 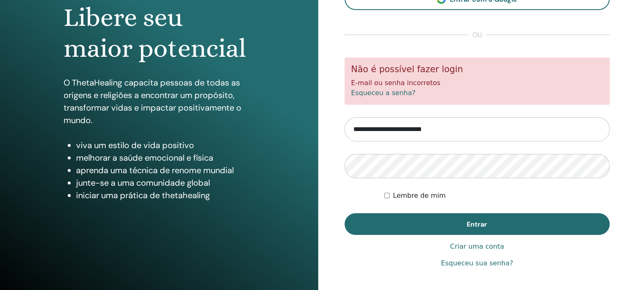 I want to click on font: junte-se a uma comunidade global, so click(x=143, y=183).